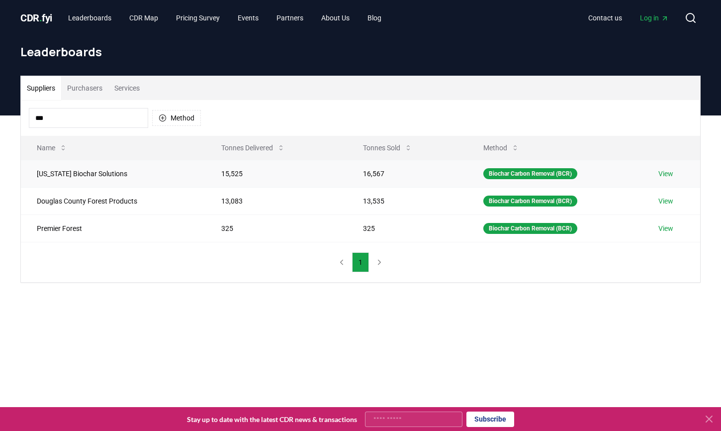 This screenshot has width=721, height=431. What do you see at coordinates (113, 228) in the screenshot?
I see `td: Premier Forest` at bounding box center [113, 228].